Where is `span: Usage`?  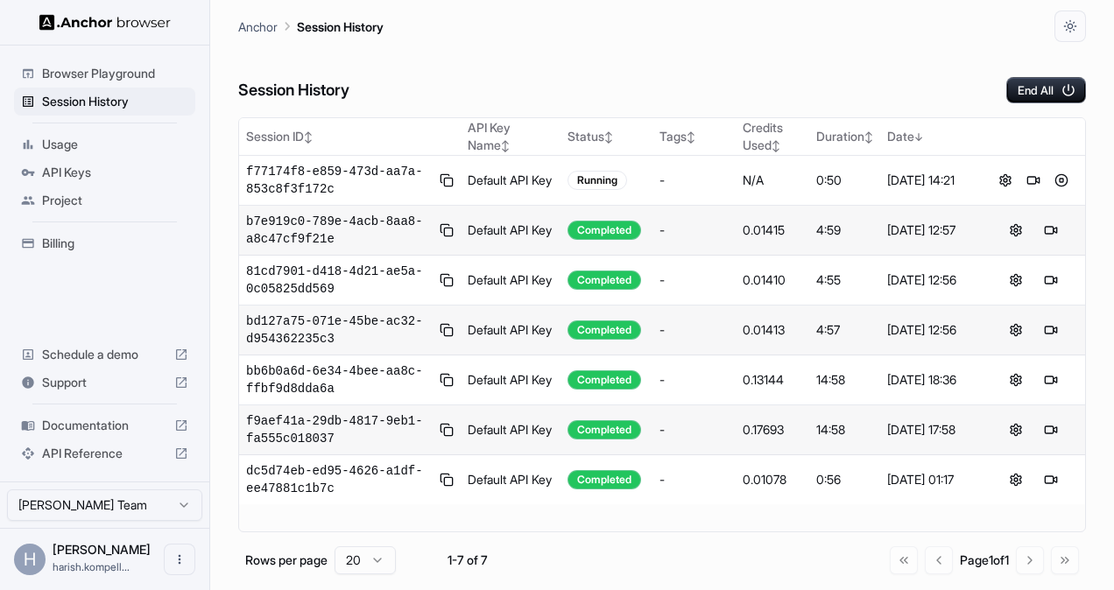 span: Usage is located at coordinates (115, 144).